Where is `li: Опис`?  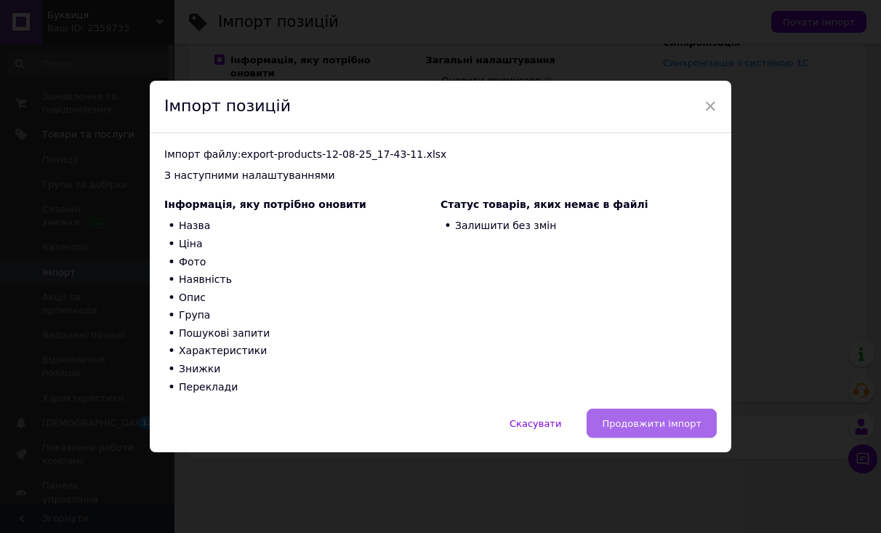 li: Опис is located at coordinates (302, 297).